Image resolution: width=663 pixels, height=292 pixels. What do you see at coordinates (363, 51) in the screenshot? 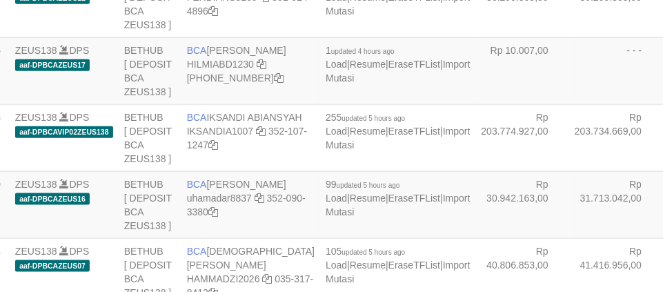
I see `span: updated 4 hours ago` at bounding box center [363, 51].